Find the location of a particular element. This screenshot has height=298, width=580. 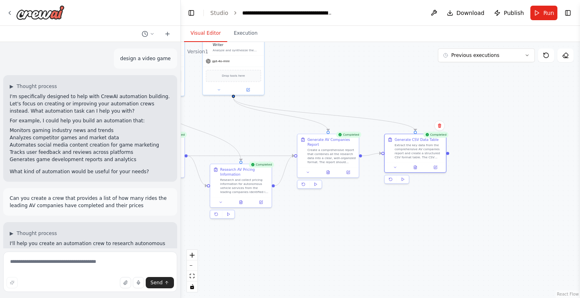

p: design a video game is located at coordinates (145, 59).